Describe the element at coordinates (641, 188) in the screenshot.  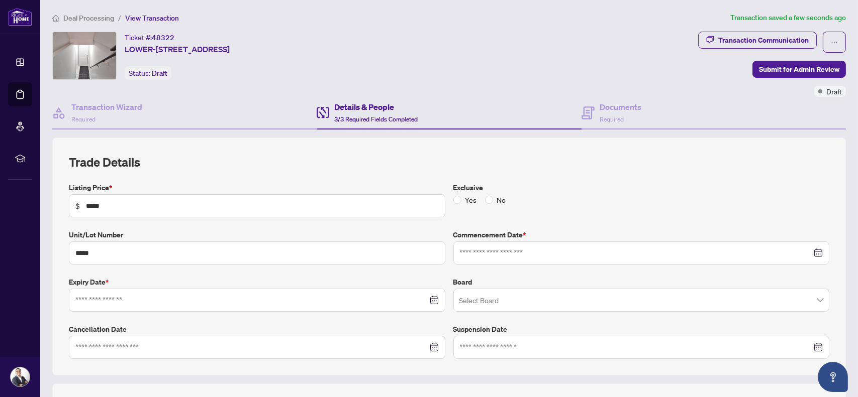
I see `label: Exclusive` at that location.